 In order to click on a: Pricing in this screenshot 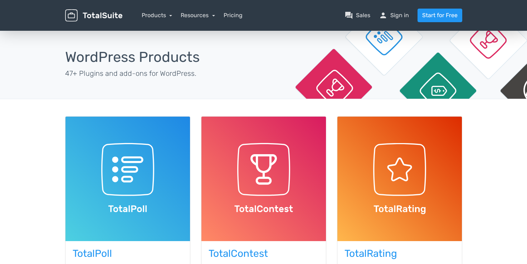, I will do `click(233, 15)`.